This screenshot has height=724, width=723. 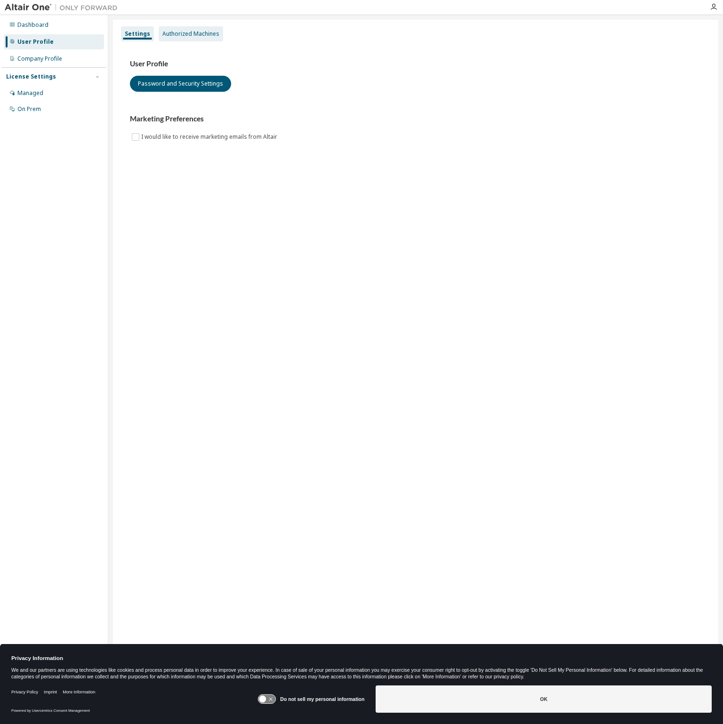 What do you see at coordinates (415, 64) in the screenshot?
I see `h3: User Profile` at bounding box center [415, 64].